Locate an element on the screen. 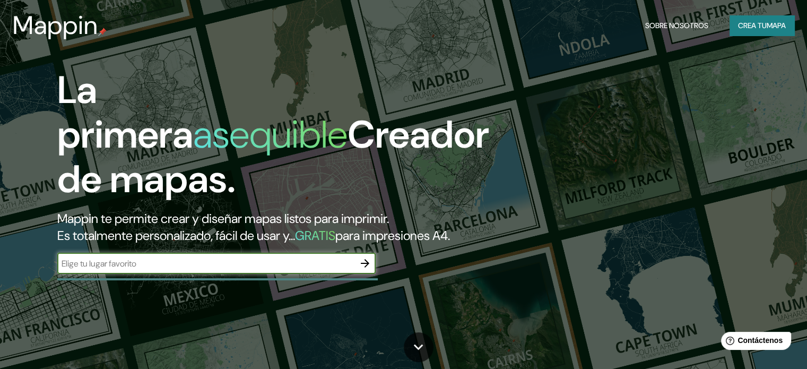 The height and width of the screenshot is (369, 807). font: Es totalmente personalizado, fácil de usar y... is located at coordinates (176, 235).